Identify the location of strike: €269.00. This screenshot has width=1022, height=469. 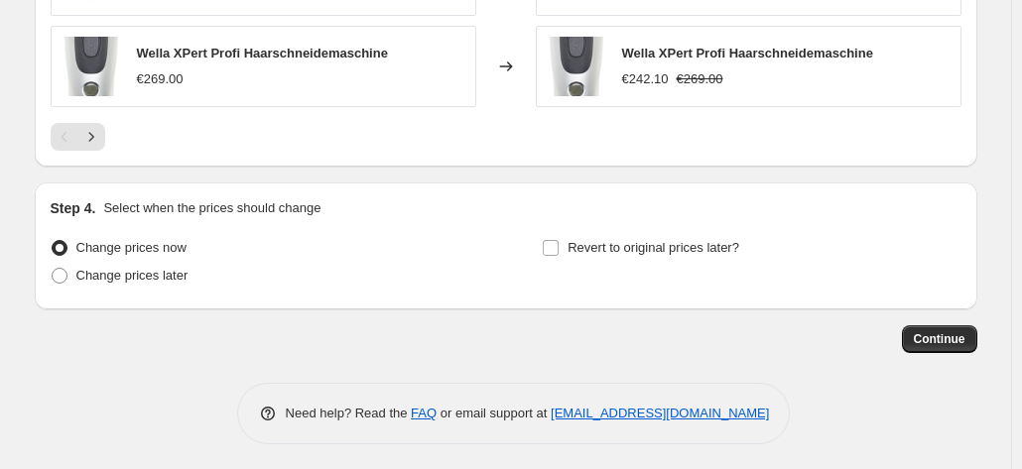
(699, 79).